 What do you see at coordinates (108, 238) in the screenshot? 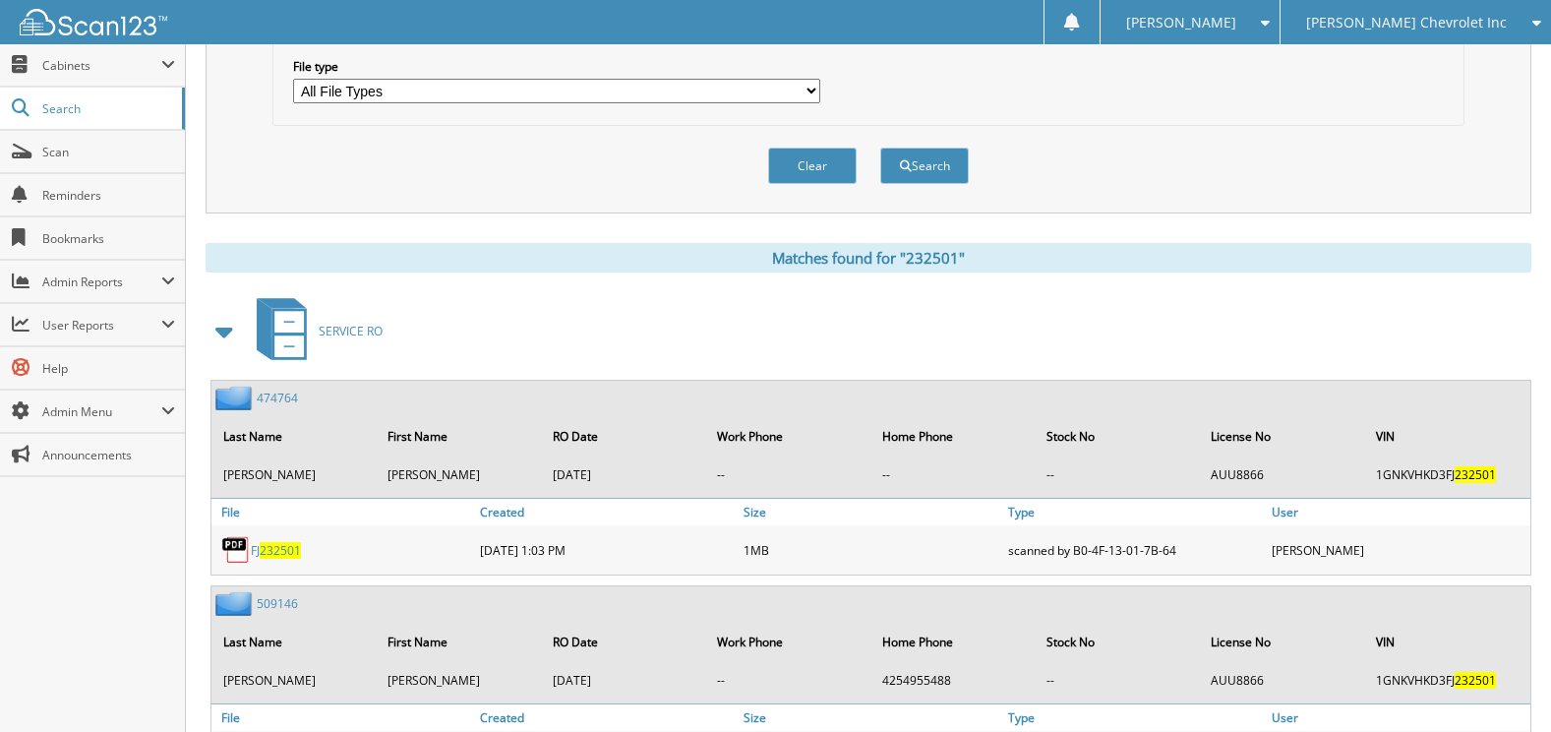
I see `span: Bookmarks` at bounding box center [108, 238].